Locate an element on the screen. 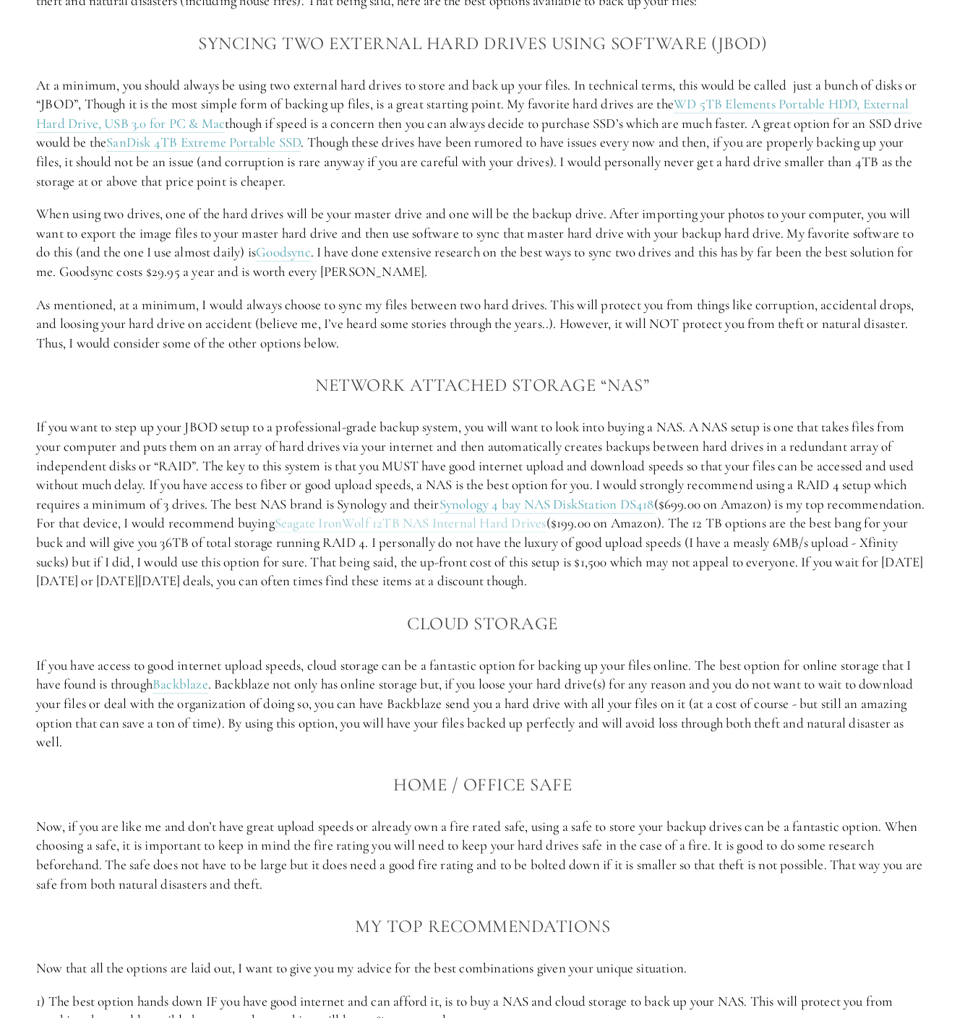  a: SanDisk 4TB Extreme Portable SSD is located at coordinates (203, 142).